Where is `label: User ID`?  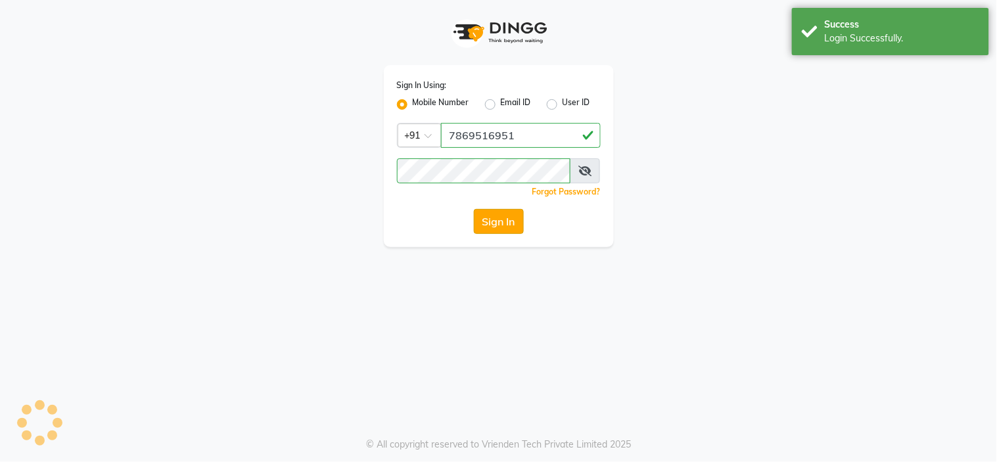 label: User ID is located at coordinates (576, 104).